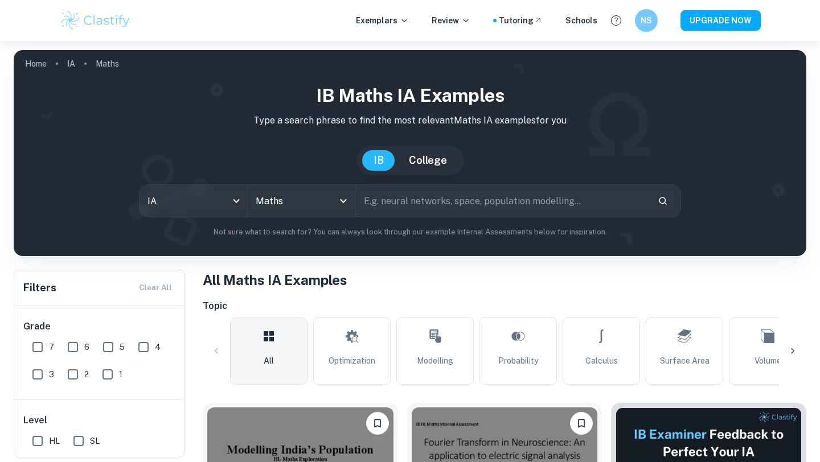 The image size is (820, 462). Describe the element at coordinates (382, 20) in the screenshot. I see `p: Exemplars` at that location.